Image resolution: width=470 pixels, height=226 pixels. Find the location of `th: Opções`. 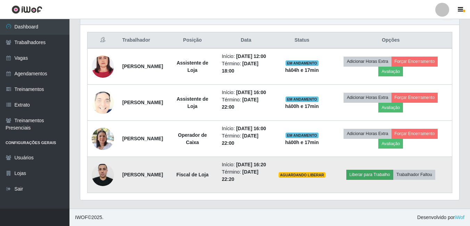

th: Opções is located at coordinates (391, 40).